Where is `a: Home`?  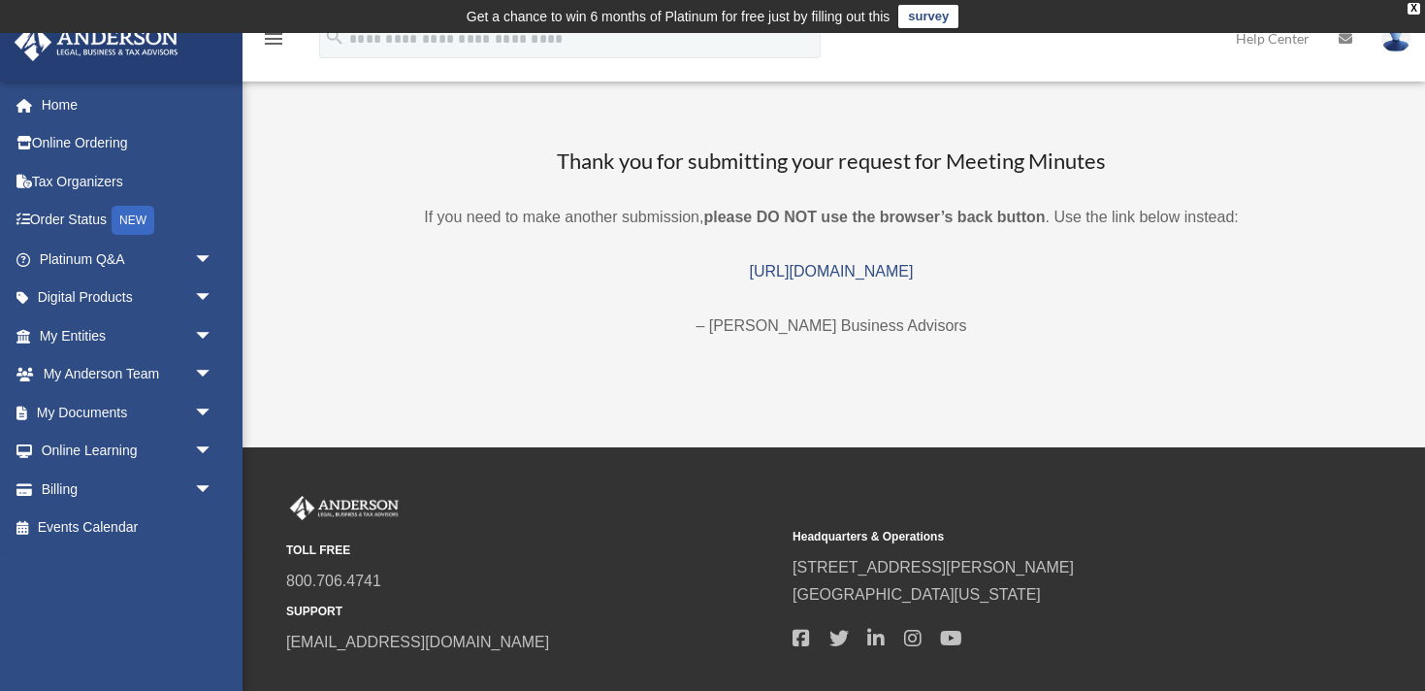
a: Home is located at coordinates (128, 105).